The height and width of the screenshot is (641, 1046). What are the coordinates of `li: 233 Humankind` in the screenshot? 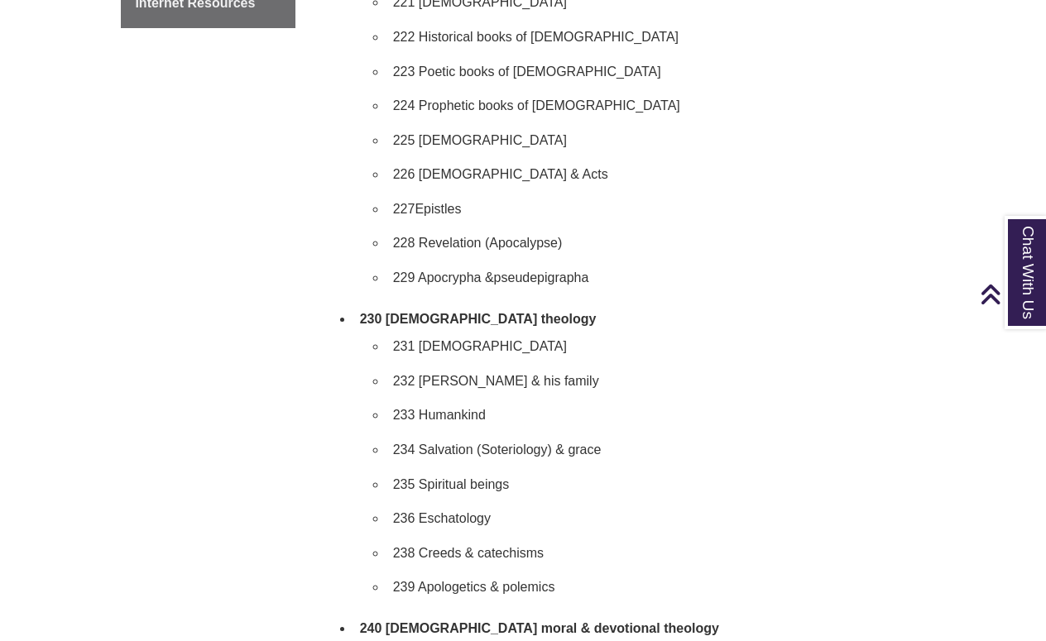 It's located at (657, 415).